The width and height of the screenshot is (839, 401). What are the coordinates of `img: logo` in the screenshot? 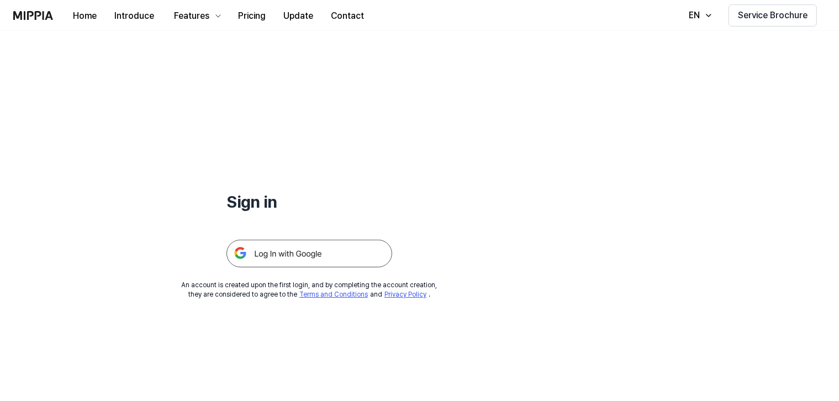 It's located at (33, 15).